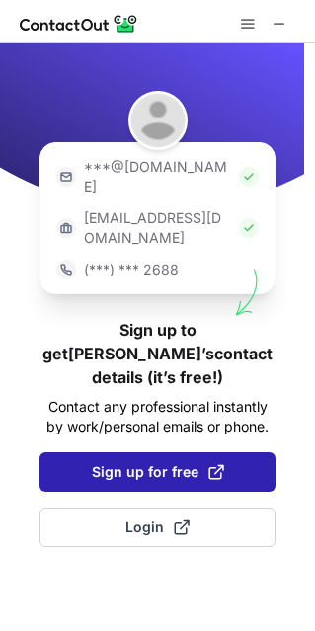 The height and width of the screenshot is (631, 315). Describe the element at coordinates (157, 527) in the screenshot. I see `span: Login` at that location.